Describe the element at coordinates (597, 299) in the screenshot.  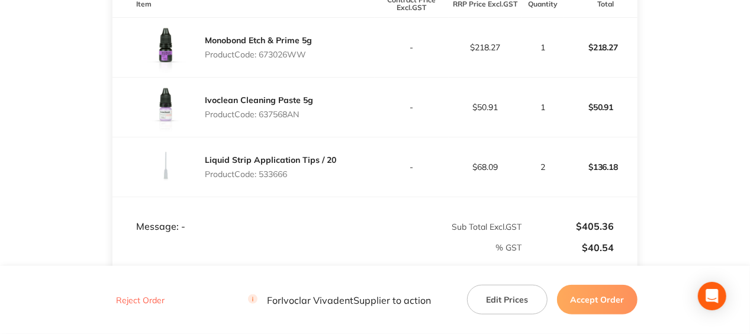
I see `button: Accept Order` at that location.